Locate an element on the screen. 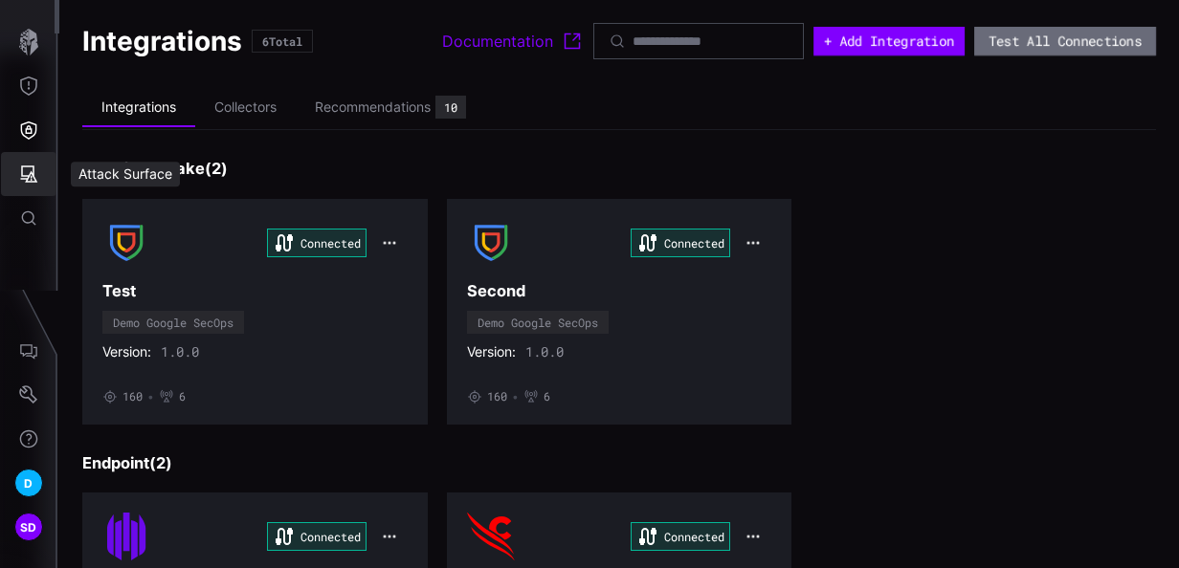  button: SD is located at coordinates (29, 527).